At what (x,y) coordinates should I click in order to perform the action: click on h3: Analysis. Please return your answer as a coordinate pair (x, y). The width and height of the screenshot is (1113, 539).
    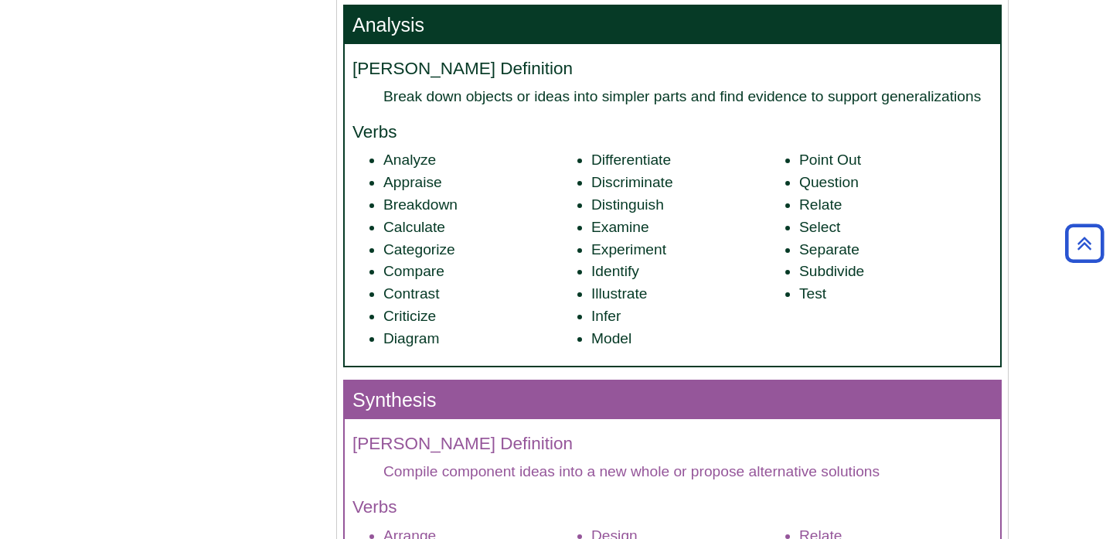
    Looking at the image, I should click on (673, 25).